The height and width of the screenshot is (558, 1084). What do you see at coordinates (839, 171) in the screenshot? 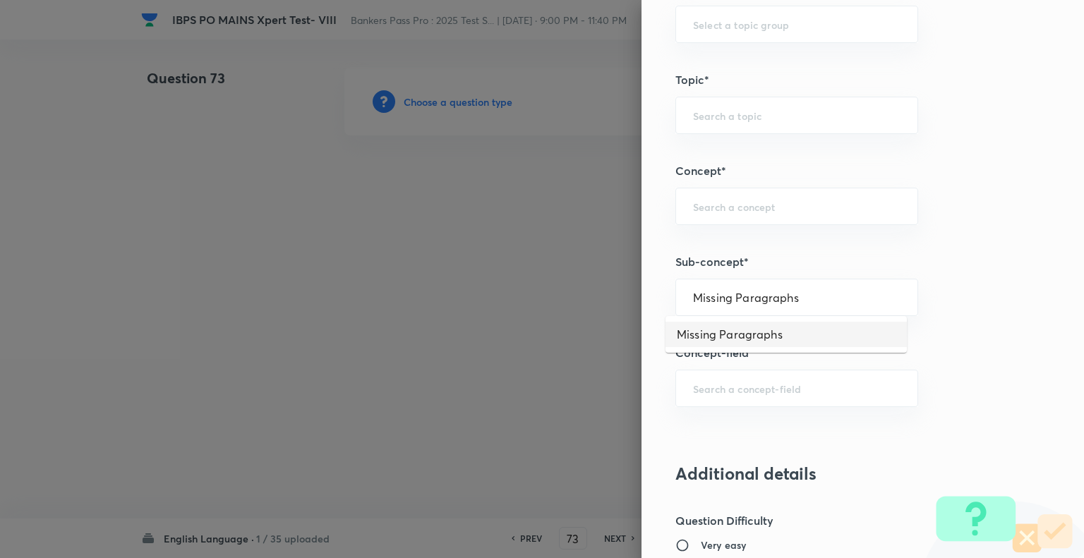
I see `h5: Concept*` at bounding box center [839, 171].